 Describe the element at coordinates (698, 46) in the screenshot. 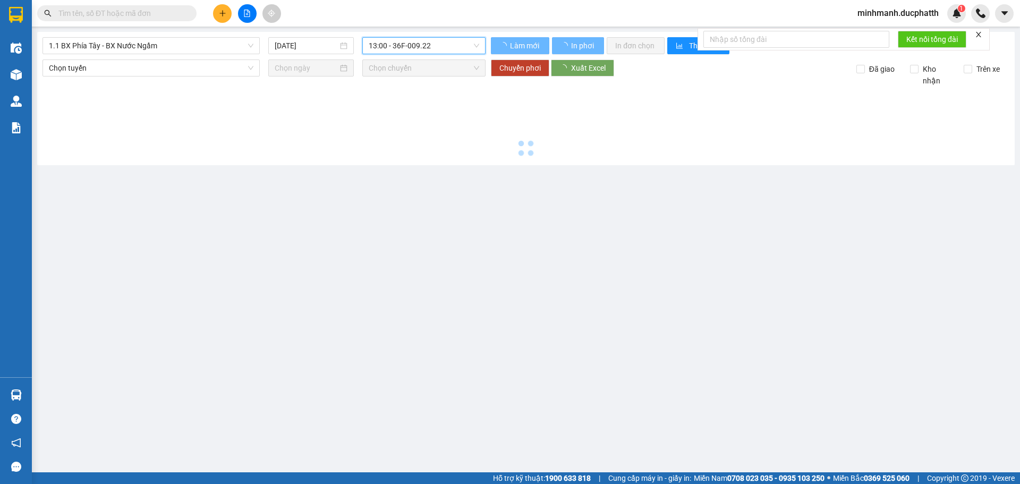

I see `button: bar-chartThống kê` at that location.